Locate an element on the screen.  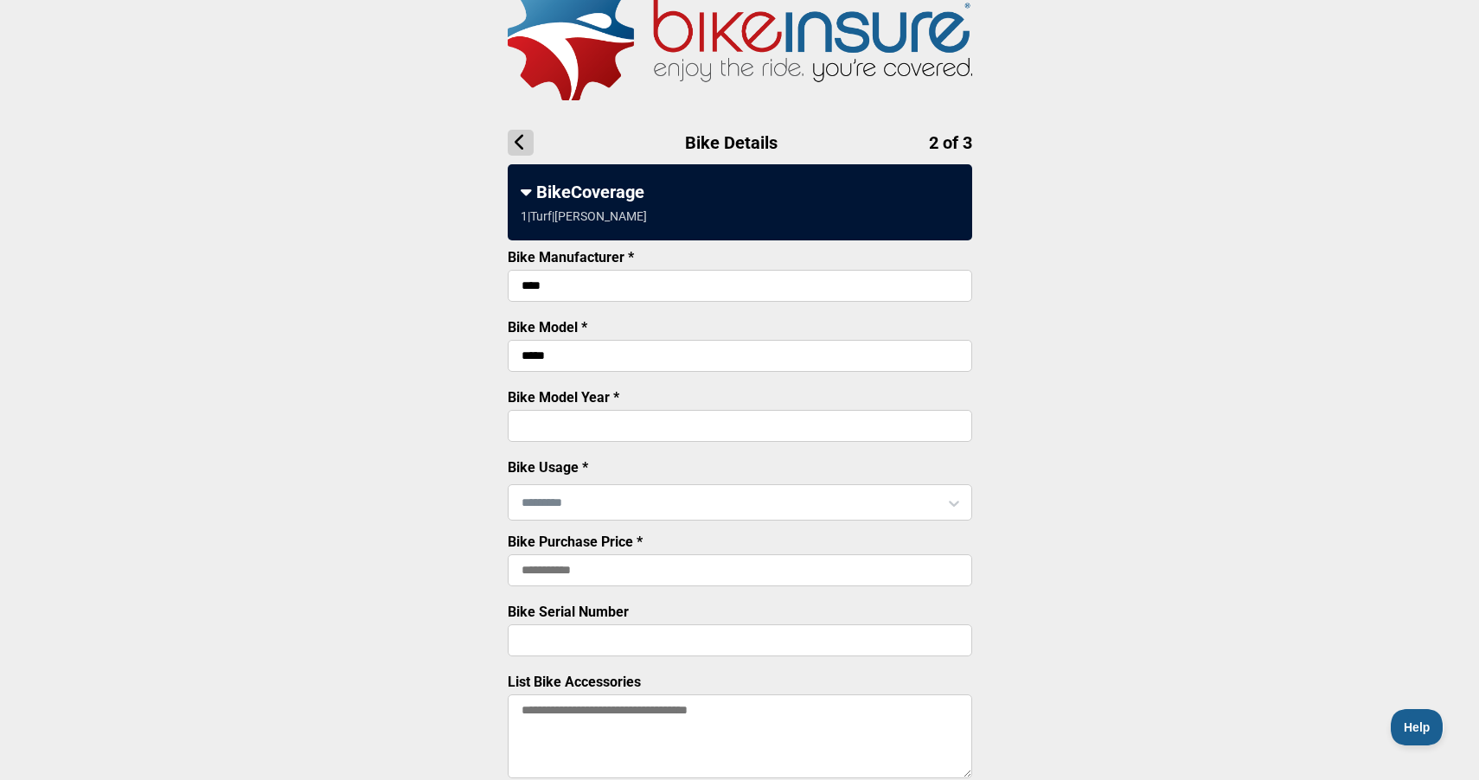
h1: Bike Details is located at coordinates (739, 143).